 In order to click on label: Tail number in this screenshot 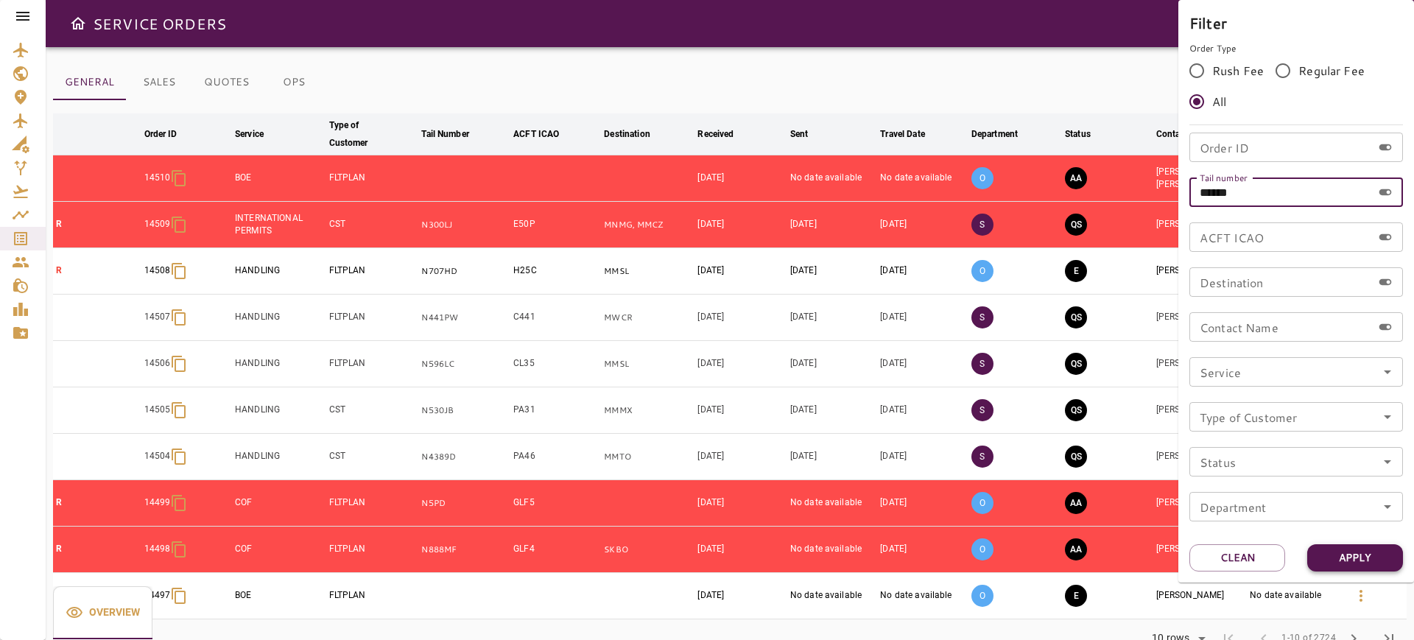, I will do `click(1224, 177)`.